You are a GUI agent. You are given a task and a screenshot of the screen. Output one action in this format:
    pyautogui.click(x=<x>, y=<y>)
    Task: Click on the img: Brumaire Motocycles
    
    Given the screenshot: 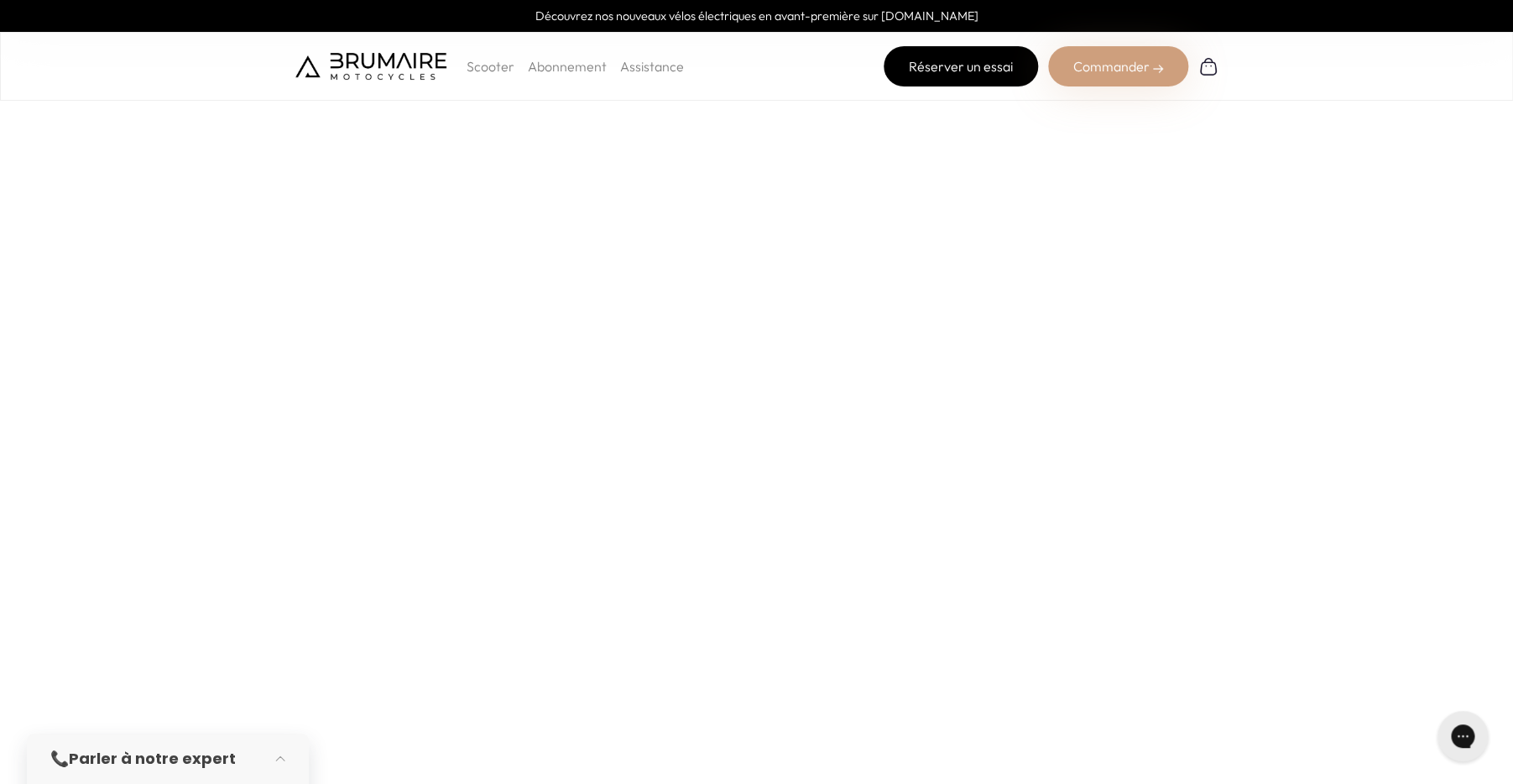 What is the action you would take?
    pyautogui.click(x=371, y=66)
    